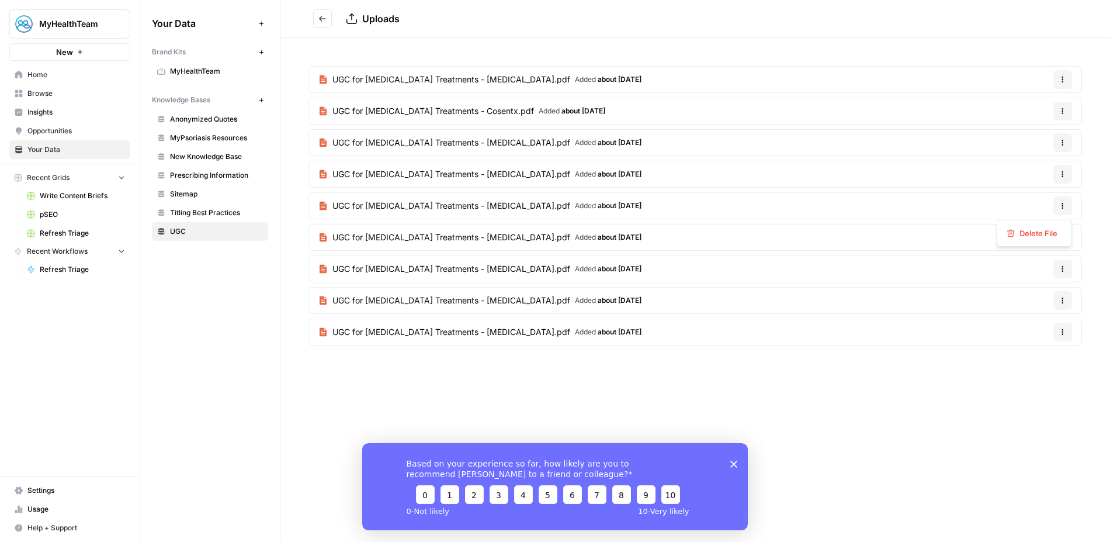 This screenshot has height=542, width=1110. I want to click on button: 4, so click(161, 51).